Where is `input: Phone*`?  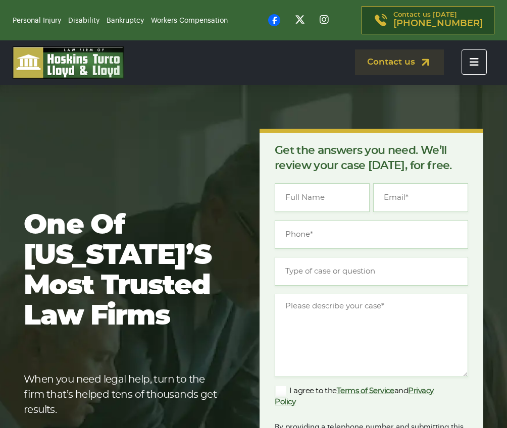
input: Phone* is located at coordinates (371, 234).